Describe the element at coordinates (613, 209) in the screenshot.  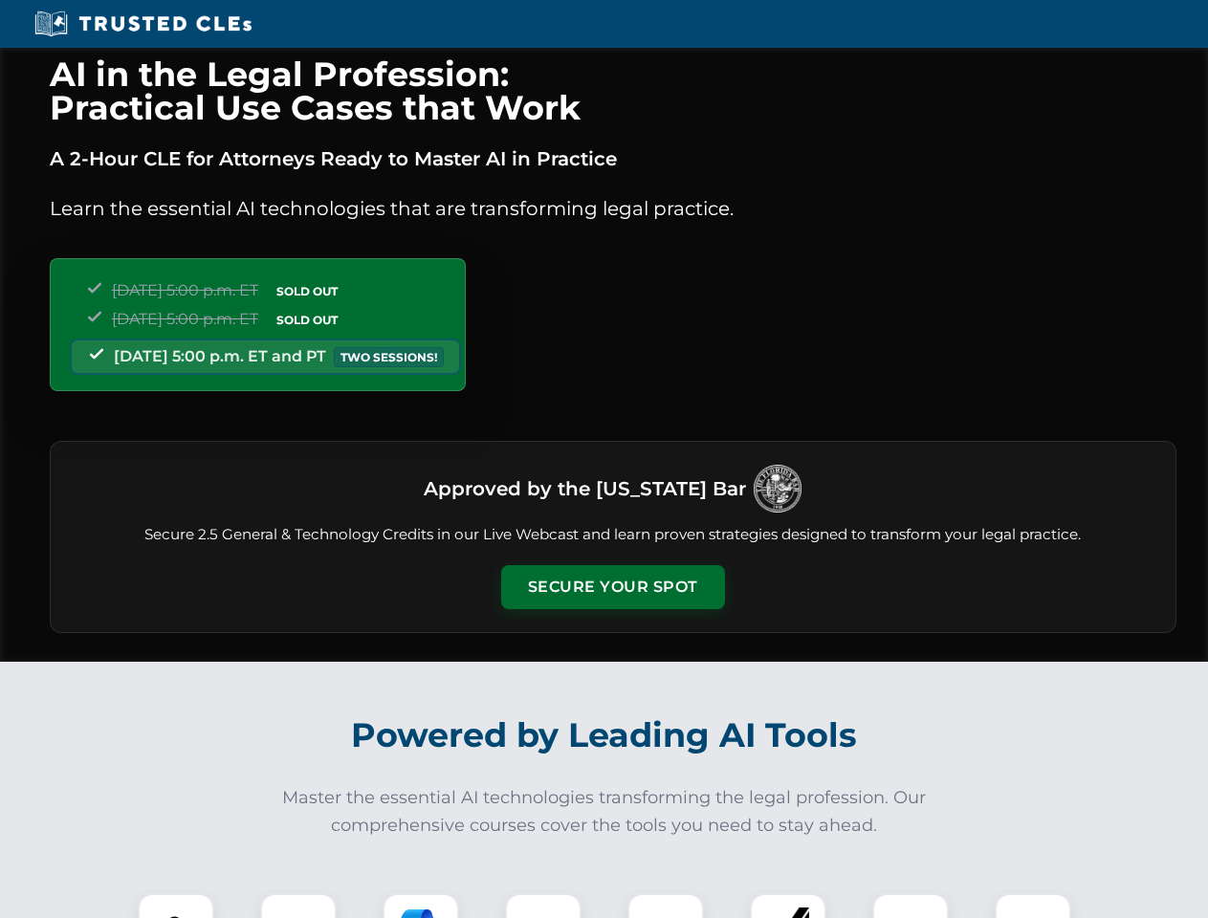
I see `p: Learn the essential AI technologies that are transforming legal practice.` at that location.